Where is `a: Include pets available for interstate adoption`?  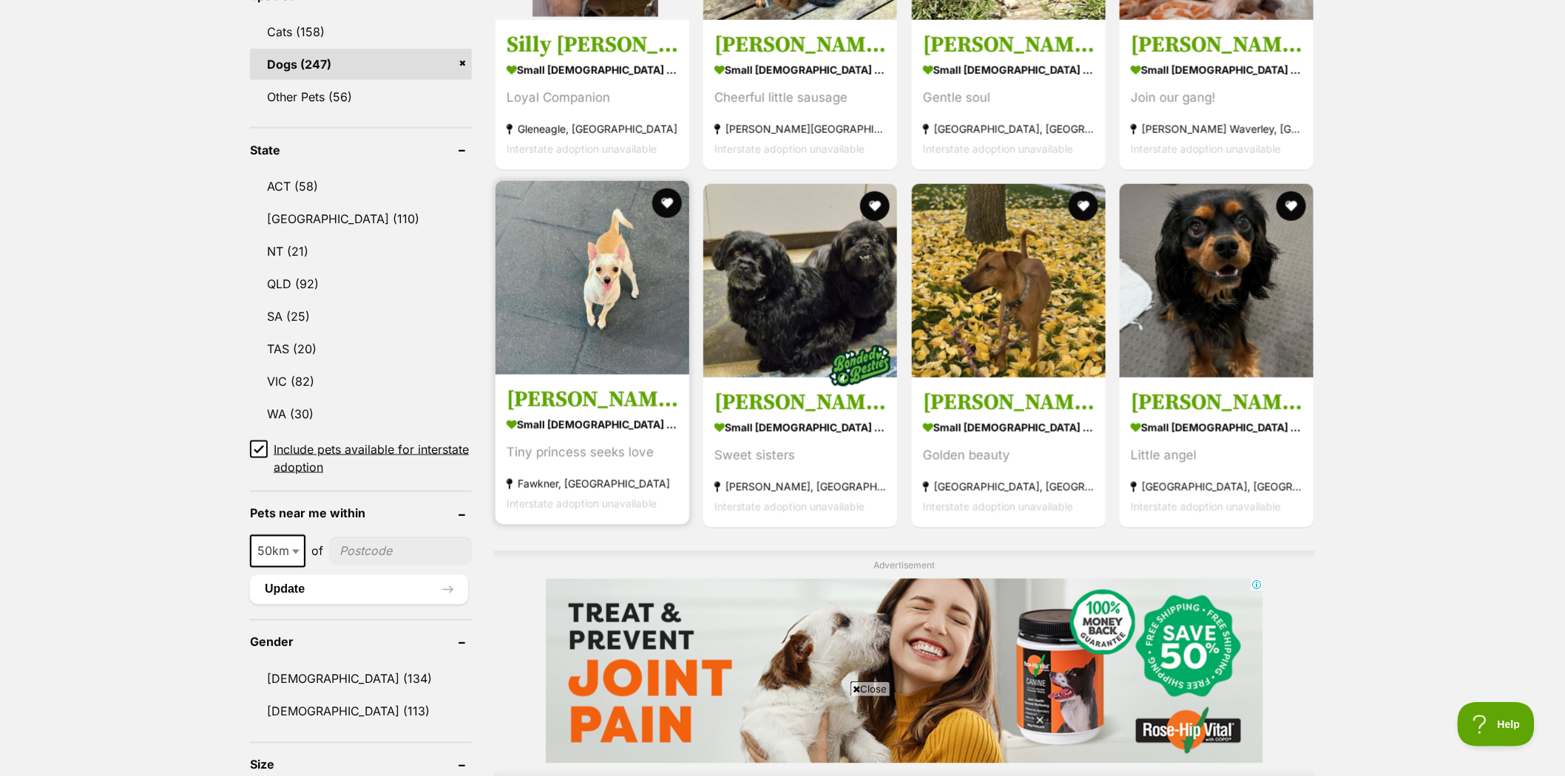 a: Include pets available for interstate adoption is located at coordinates (361, 458).